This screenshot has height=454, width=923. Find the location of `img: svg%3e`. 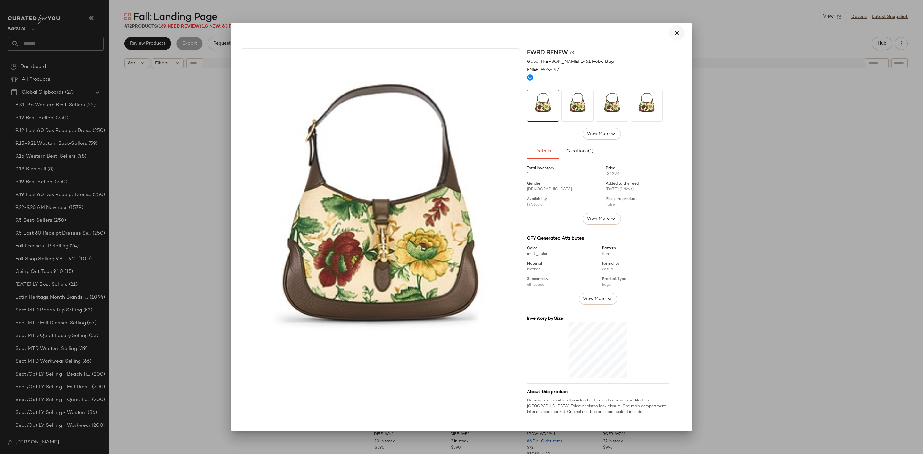

img: svg%3e is located at coordinates (572, 53).